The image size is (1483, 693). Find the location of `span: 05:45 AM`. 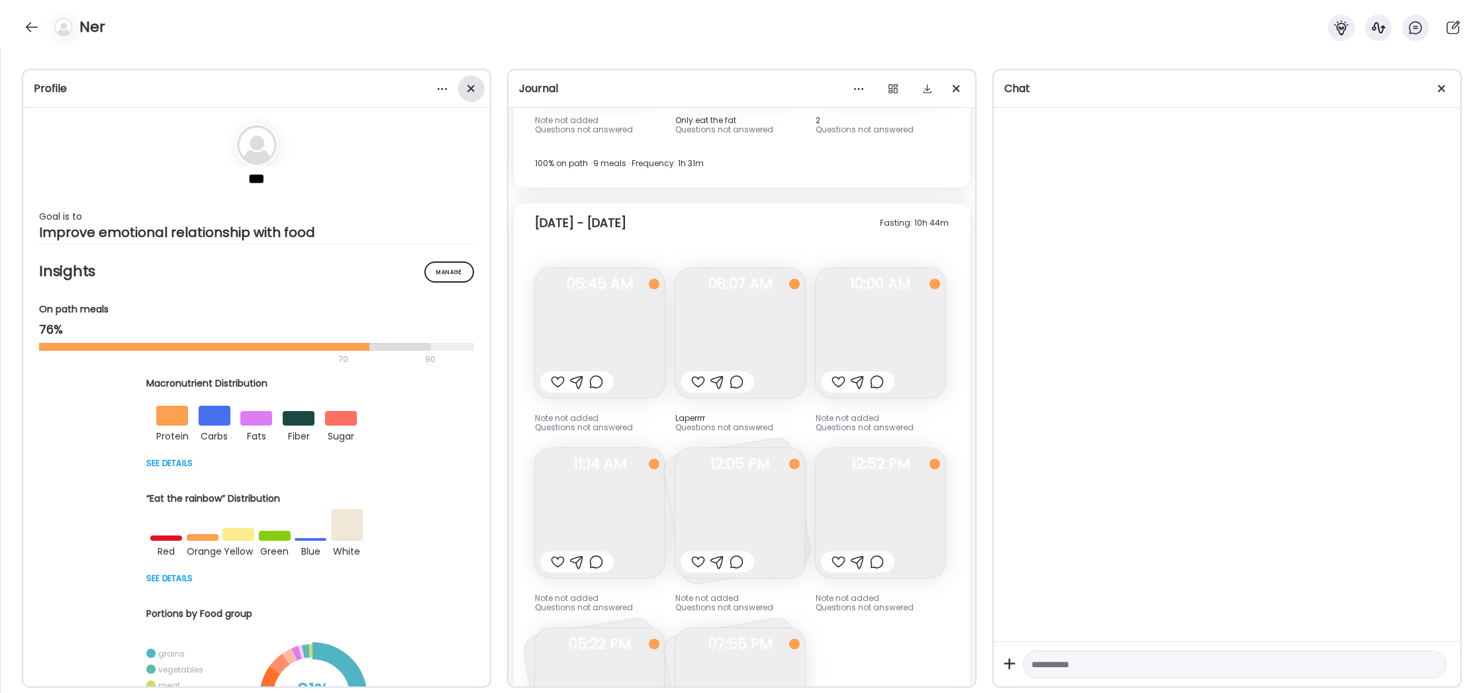

span: 05:45 AM is located at coordinates (600, 284).